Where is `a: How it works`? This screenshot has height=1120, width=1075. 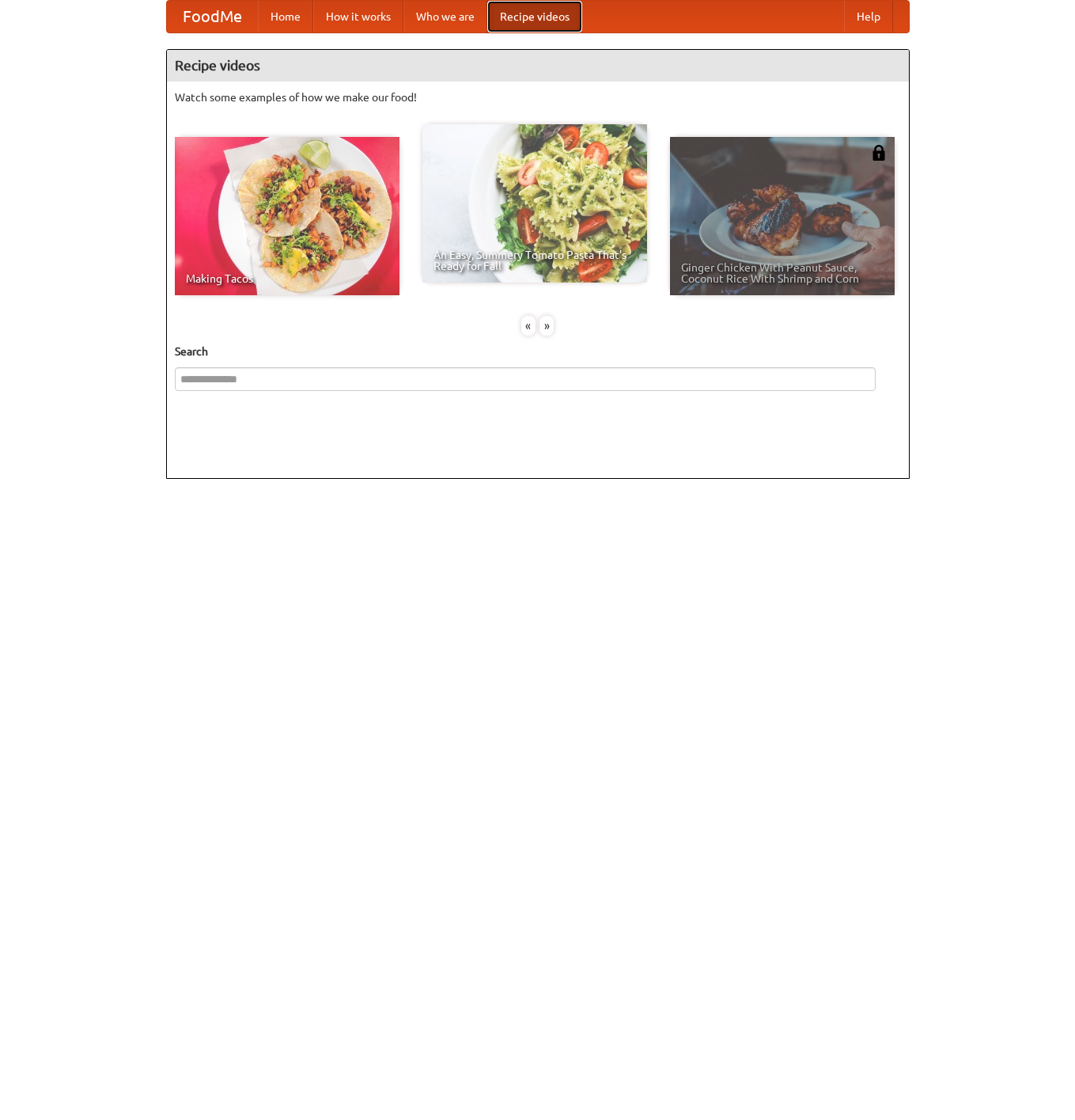
a: How it works is located at coordinates (359, 16).